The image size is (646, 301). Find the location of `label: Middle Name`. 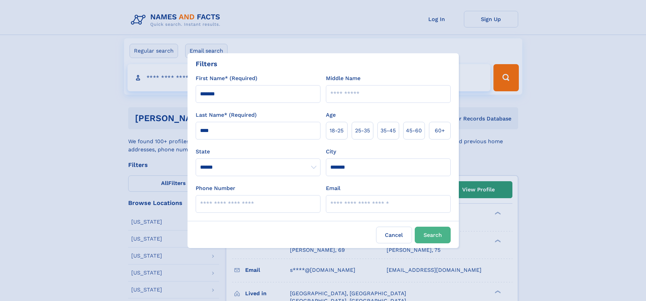

label: Middle Name is located at coordinates (343, 78).